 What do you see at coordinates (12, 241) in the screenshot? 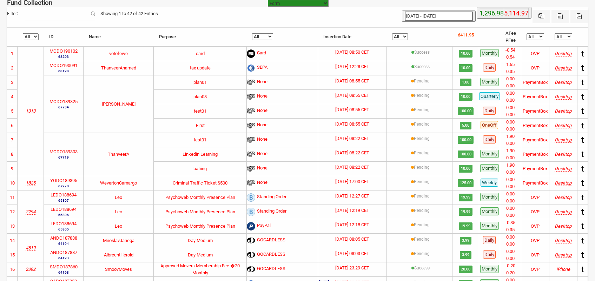
I see `td: 14` at bounding box center [12, 241].